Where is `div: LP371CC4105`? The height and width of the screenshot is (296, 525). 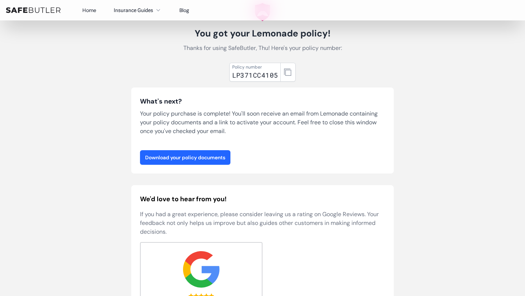 div: LP371CC4105 is located at coordinates (255, 75).